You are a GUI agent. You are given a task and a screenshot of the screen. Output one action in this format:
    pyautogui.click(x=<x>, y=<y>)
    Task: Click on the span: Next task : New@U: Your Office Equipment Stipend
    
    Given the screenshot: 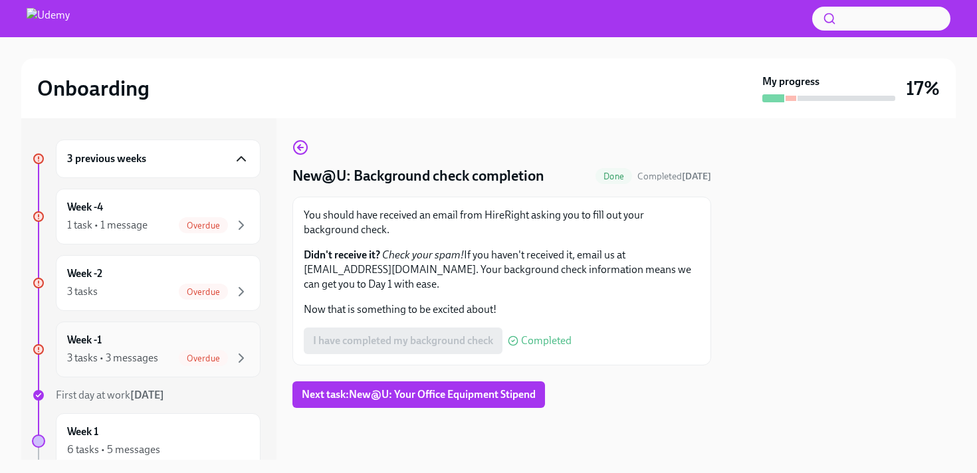 What is the action you would take?
    pyautogui.click(x=419, y=395)
    